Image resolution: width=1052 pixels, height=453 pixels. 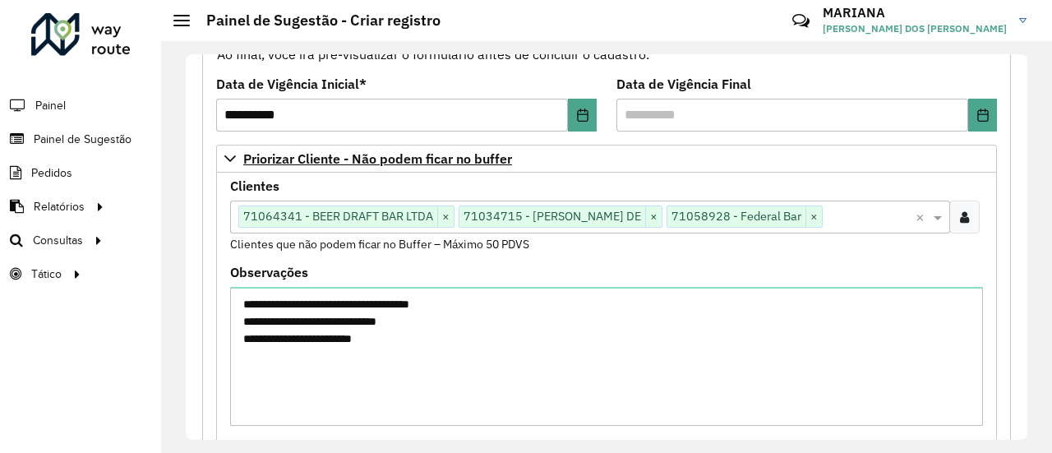 I want to click on span: Tático, so click(x=46, y=274).